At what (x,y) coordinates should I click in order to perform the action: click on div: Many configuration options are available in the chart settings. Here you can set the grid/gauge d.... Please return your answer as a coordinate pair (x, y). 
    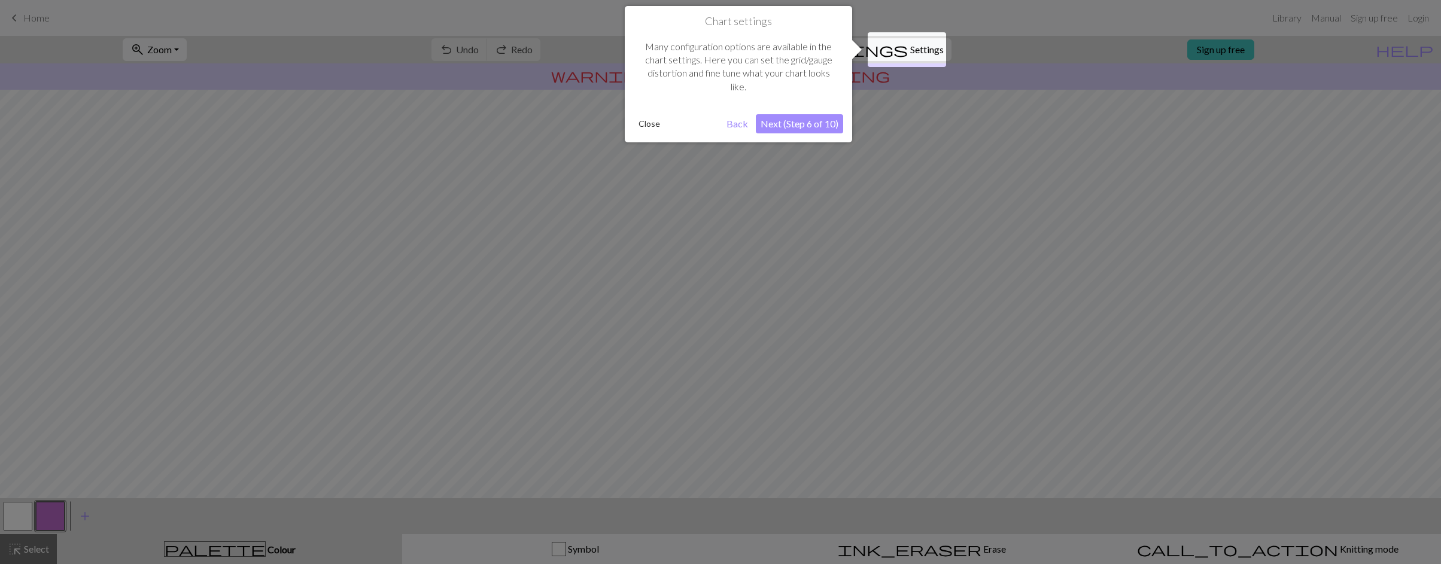
    Looking at the image, I should click on (738, 67).